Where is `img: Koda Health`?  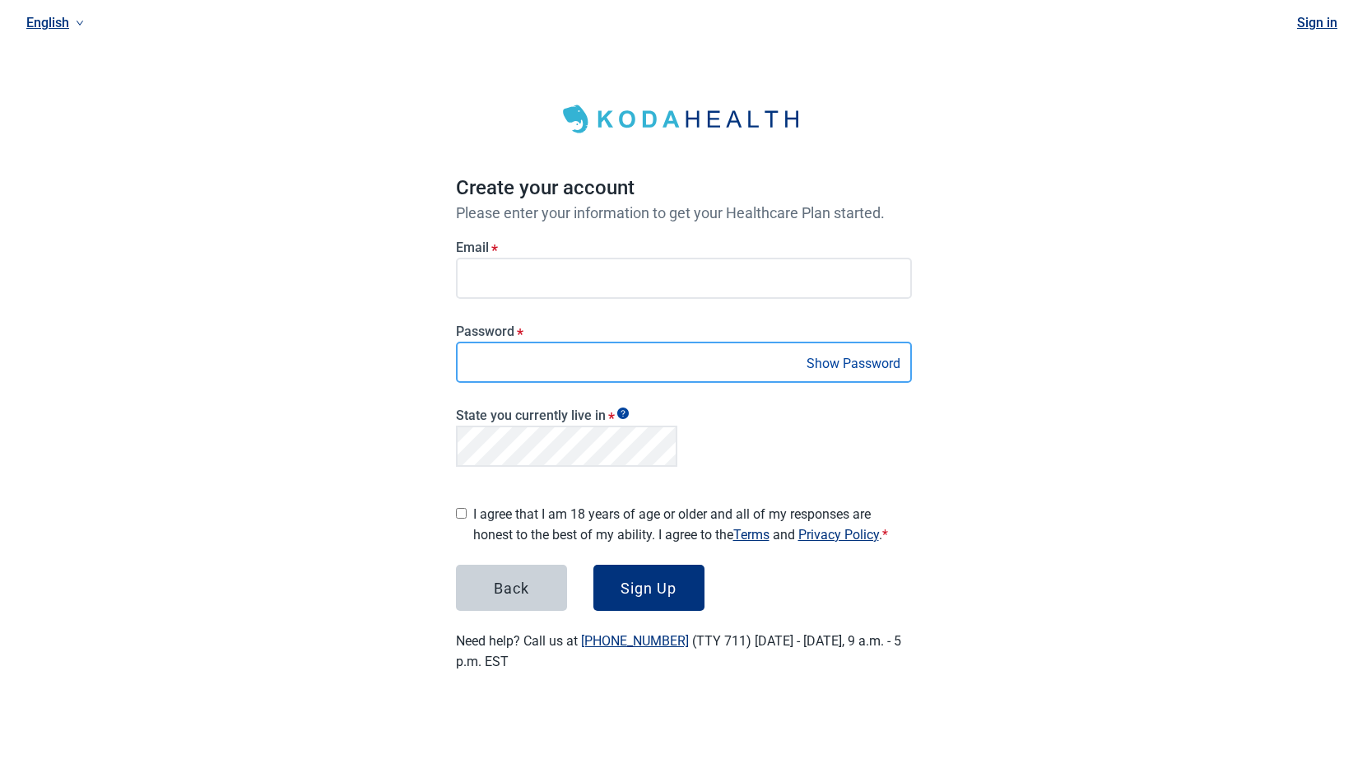
img: Koda Health is located at coordinates (684, 119).